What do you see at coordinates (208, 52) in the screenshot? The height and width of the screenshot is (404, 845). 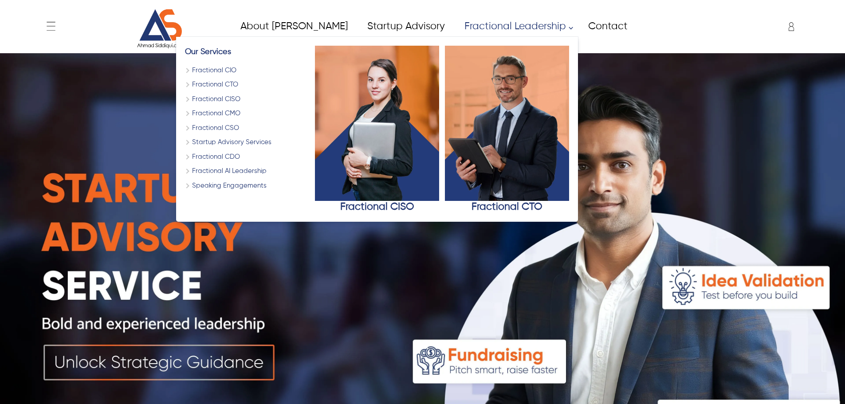 I see `a: Our Services` at bounding box center [208, 52].